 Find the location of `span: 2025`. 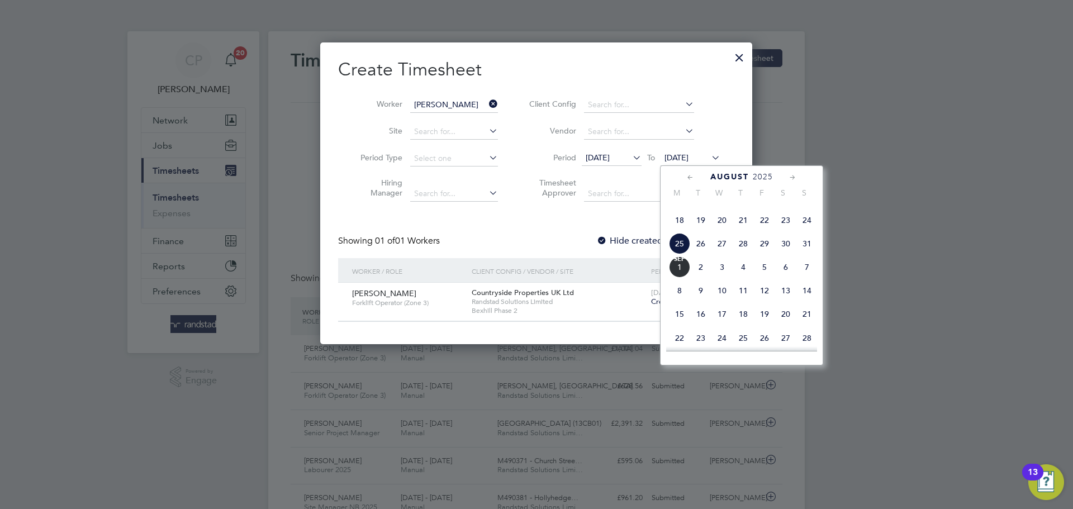

span: 2025 is located at coordinates (763, 177).